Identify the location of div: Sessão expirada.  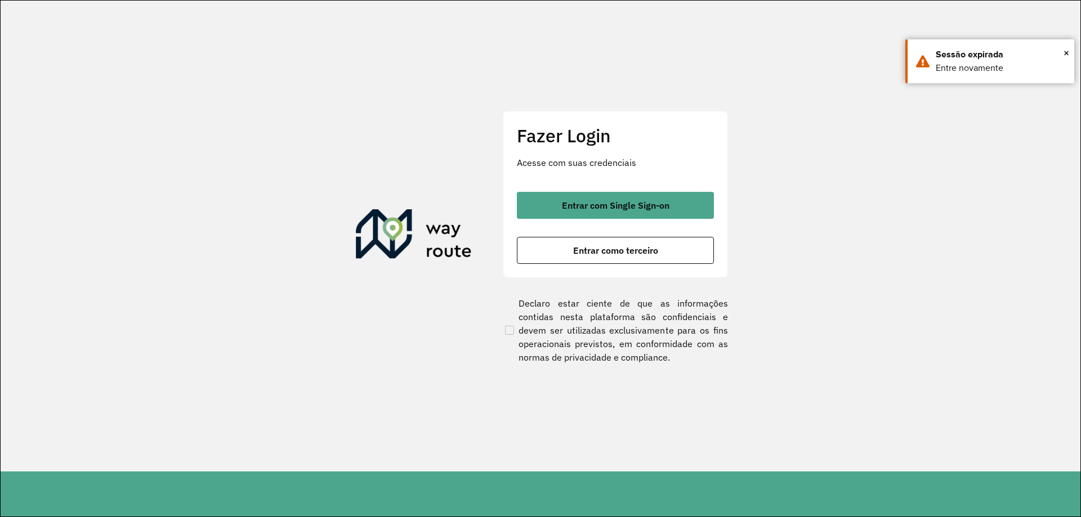
(1000, 55).